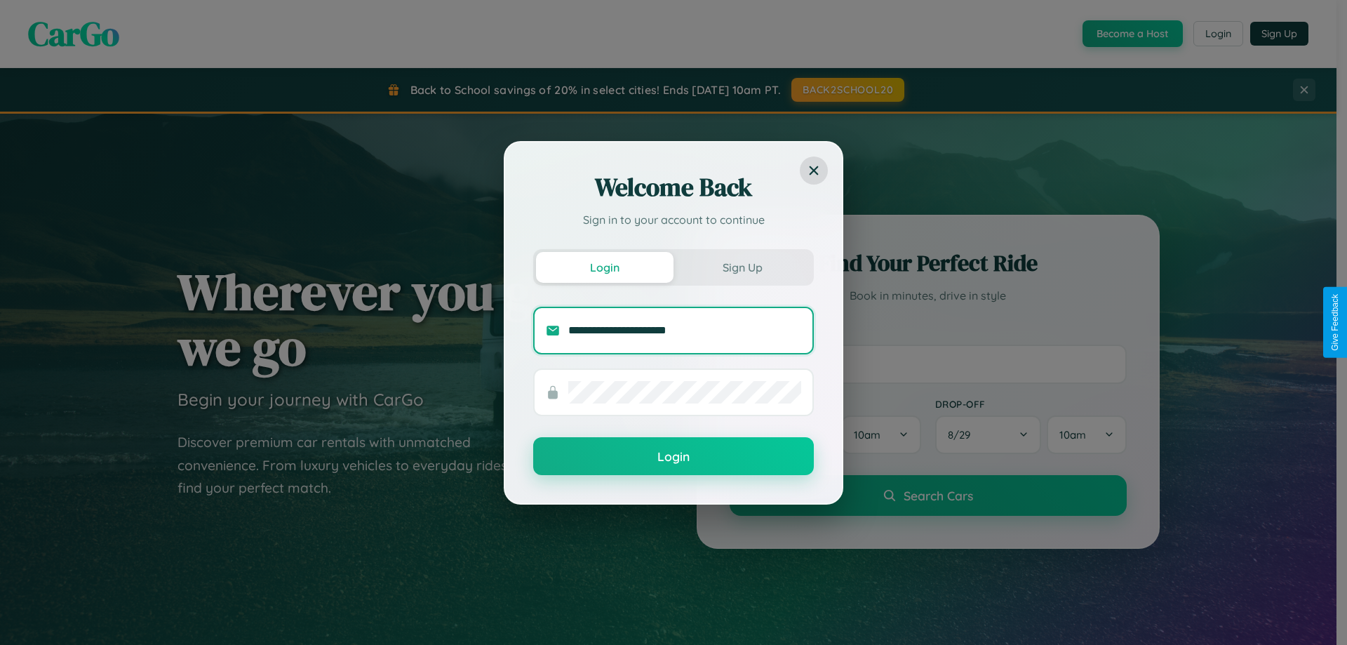 This screenshot has width=1347, height=645. Describe the element at coordinates (1335, 322) in the screenshot. I see `div: Give Feedback` at that location.